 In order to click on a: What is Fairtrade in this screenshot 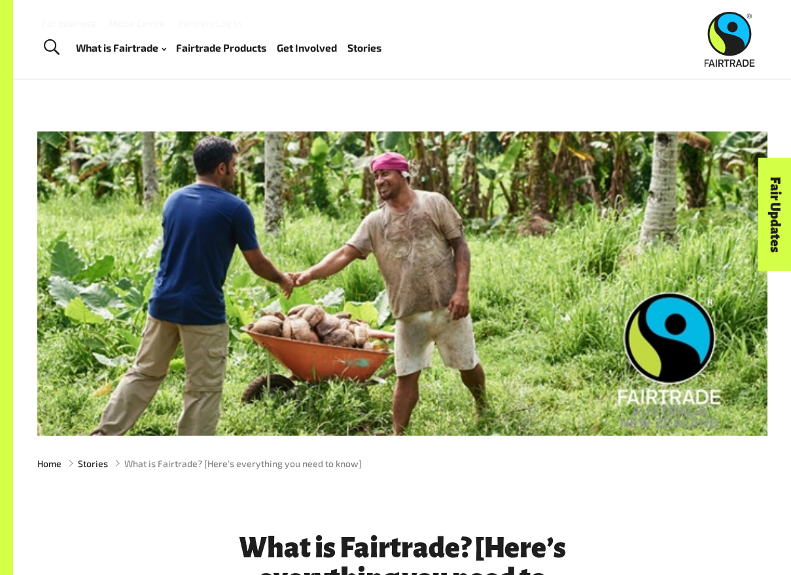, I will do `click(121, 48)`.